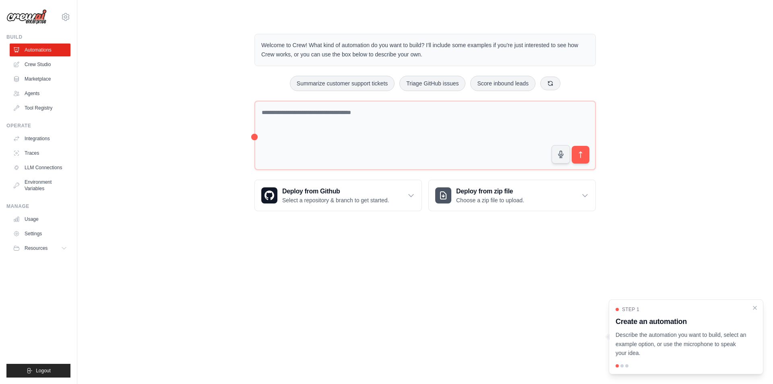 This screenshot has width=773, height=384. I want to click on img: Logo, so click(27, 17).